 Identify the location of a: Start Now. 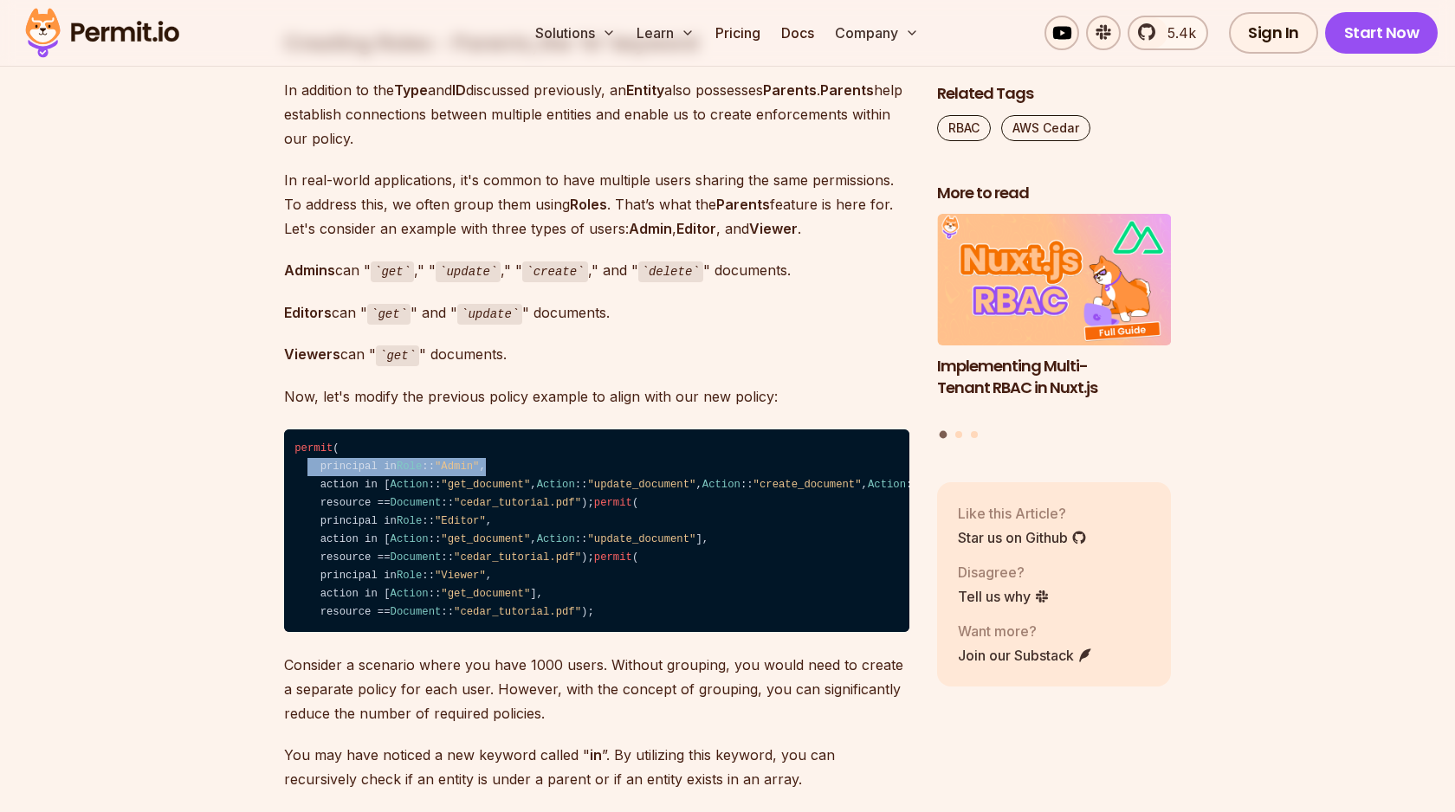
(1381, 33).